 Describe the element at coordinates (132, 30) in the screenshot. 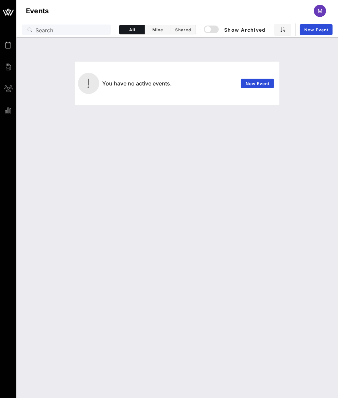

I see `button: All` at that location.